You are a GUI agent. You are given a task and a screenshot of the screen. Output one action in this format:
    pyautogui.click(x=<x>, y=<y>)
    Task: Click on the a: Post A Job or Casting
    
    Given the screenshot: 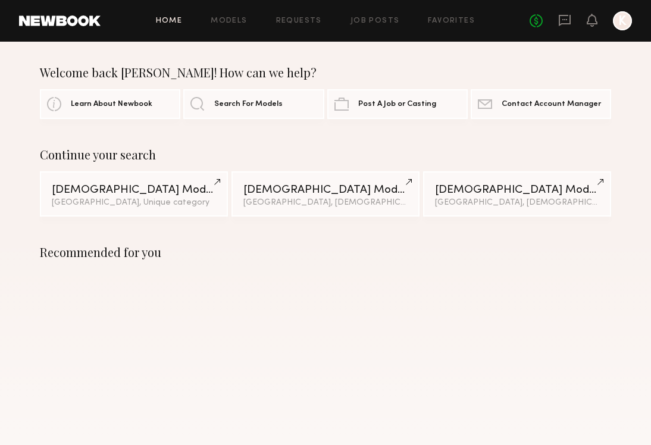 What is the action you would take?
    pyautogui.click(x=397, y=104)
    